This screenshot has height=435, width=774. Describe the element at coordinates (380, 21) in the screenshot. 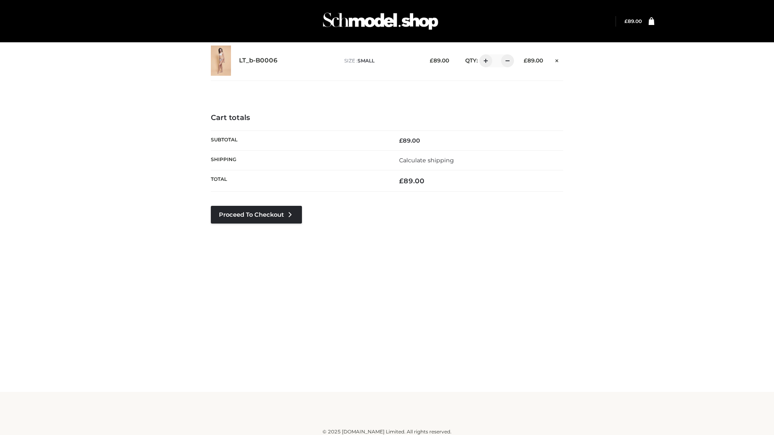

I see `a: Schmodel Admin 964` at that location.